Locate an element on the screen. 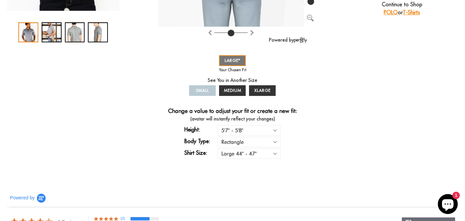 This screenshot has width=465, height=221. label: Body Type: is located at coordinates (201, 141).